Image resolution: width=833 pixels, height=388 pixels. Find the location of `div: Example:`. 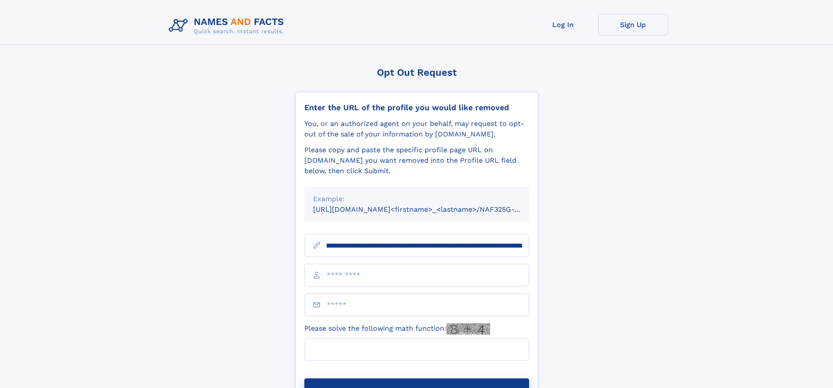

div: Example: is located at coordinates (417, 199).